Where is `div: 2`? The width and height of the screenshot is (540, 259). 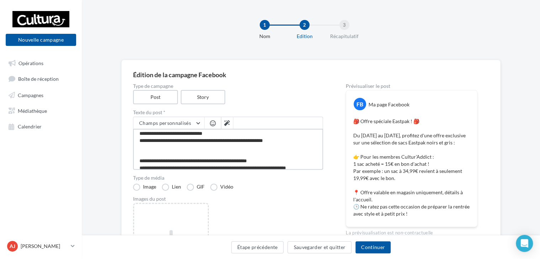
div: 2 is located at coordinates (305, 25).